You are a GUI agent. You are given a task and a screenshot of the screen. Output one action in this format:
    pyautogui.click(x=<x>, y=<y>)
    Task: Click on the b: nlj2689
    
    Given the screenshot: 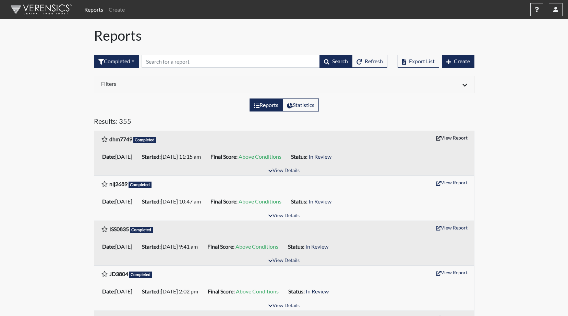 What is the action you would take?
    pyautogui.click(x=118, y=184)
    